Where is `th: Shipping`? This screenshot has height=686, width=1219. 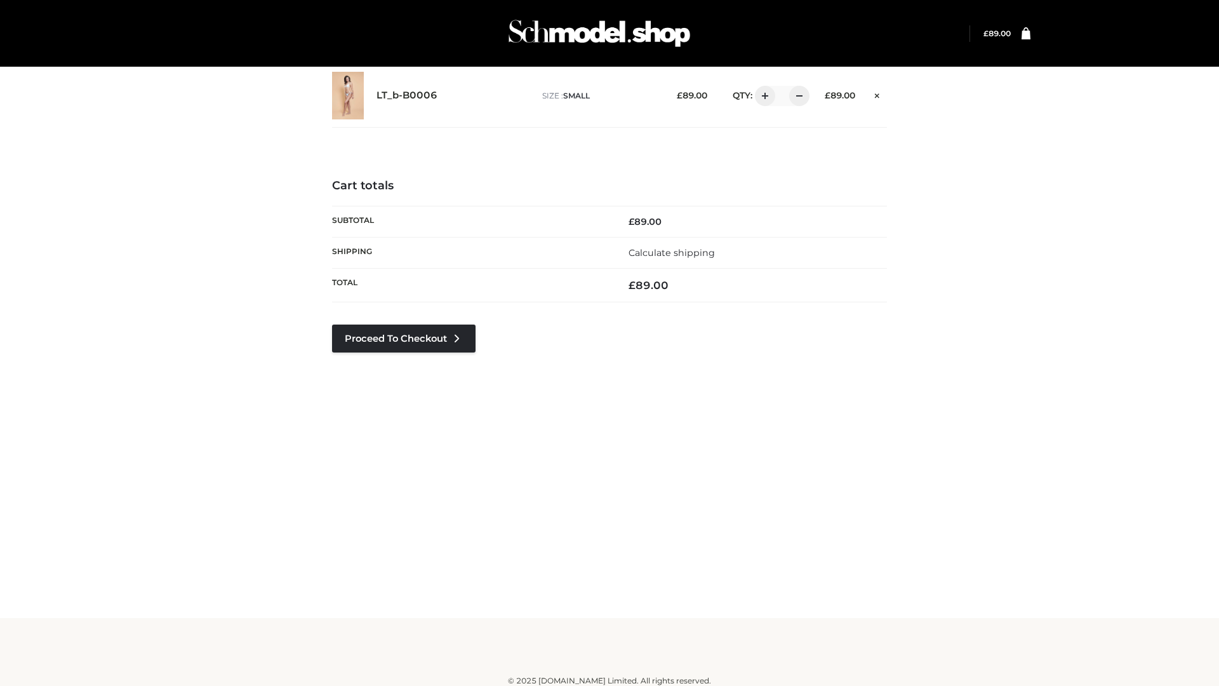 th: Shipping is located at coordinates (471, 252).